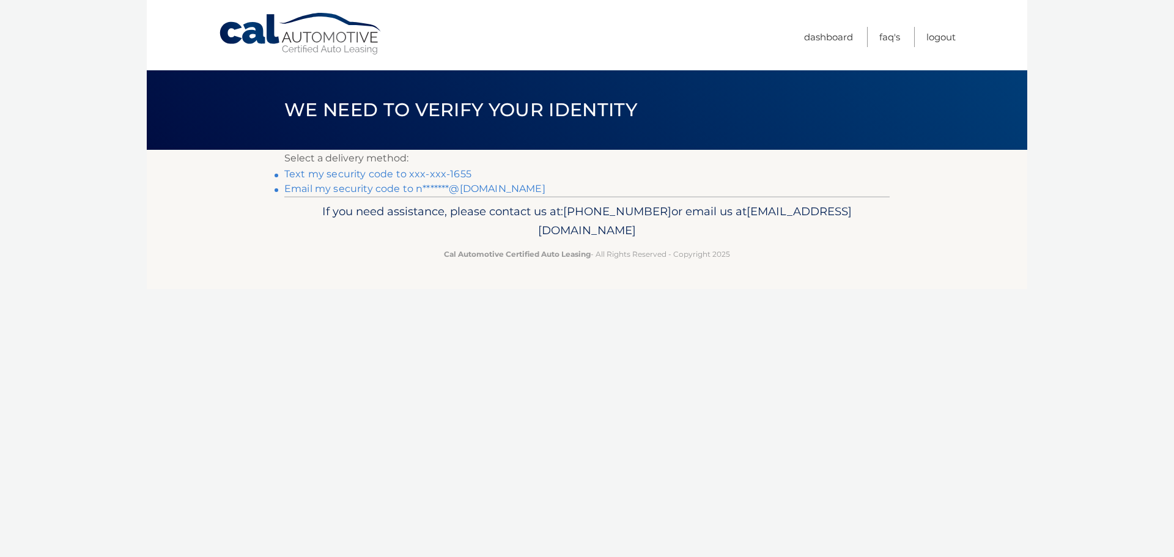 This screenshot has width=1174, height=557. I want to click on p: - All Rights Reserved - Copyright 2025, so click(587, 254).